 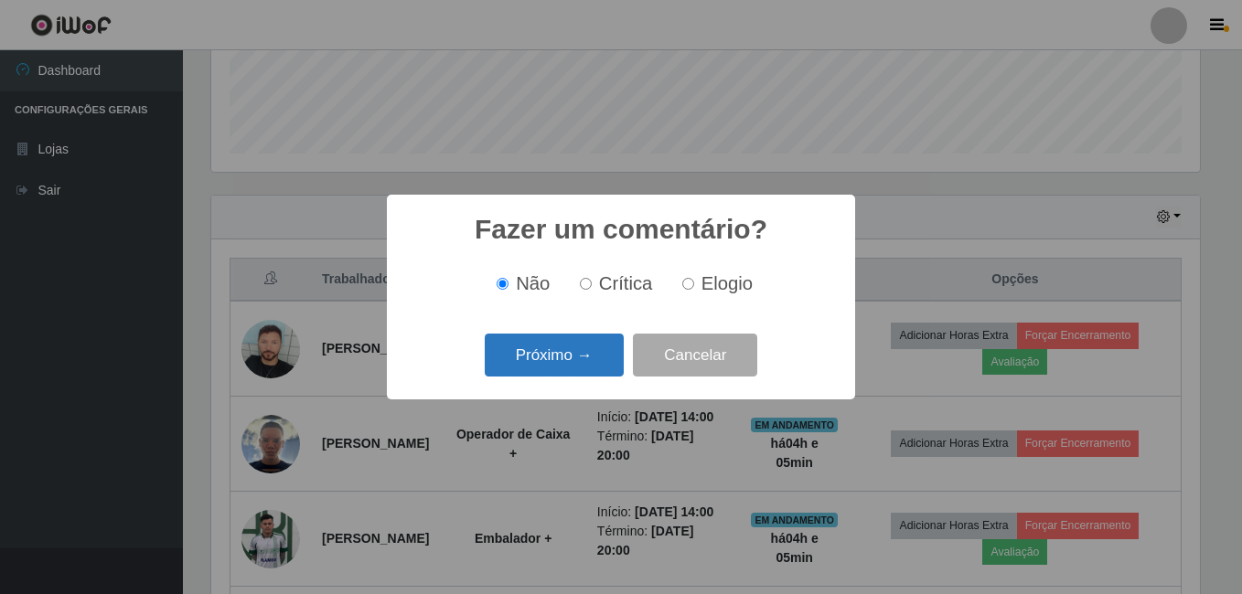 What do you see at coordinates (585, 284) in the screenshot?
I see `input: Crítica` at bounding box center [585, 284].